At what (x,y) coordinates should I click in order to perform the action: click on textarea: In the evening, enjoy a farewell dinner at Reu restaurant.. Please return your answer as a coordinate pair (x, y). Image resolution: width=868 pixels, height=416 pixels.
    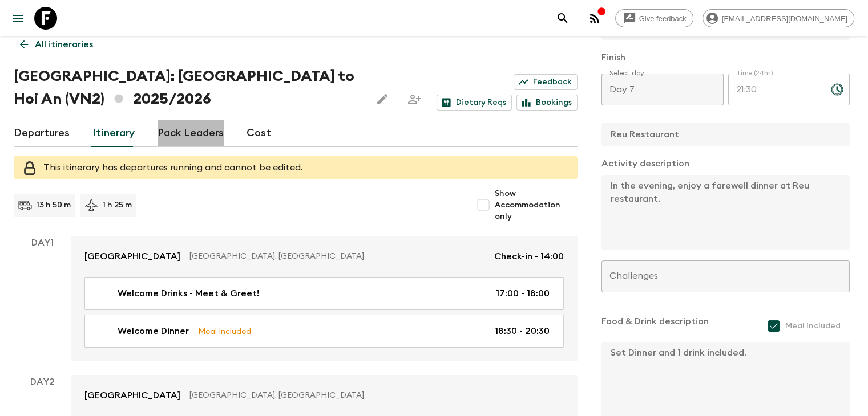
    Looking at the image, I should click on (720, 212).